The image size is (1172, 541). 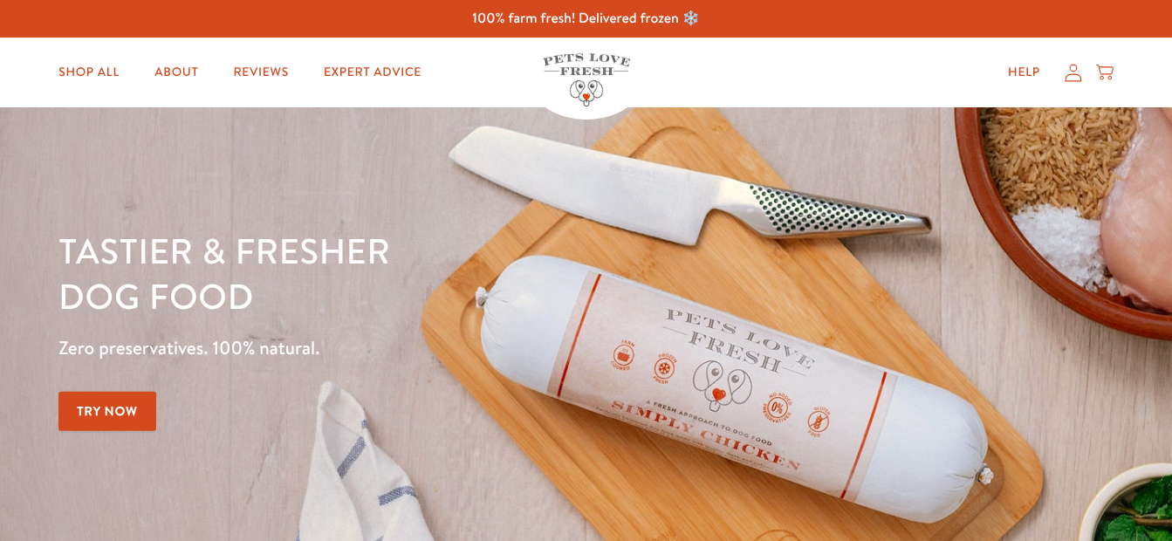 What do you see at coordinates (176, 72) in the screenshot?
I see `a: About` at bounding box center [176, 72].